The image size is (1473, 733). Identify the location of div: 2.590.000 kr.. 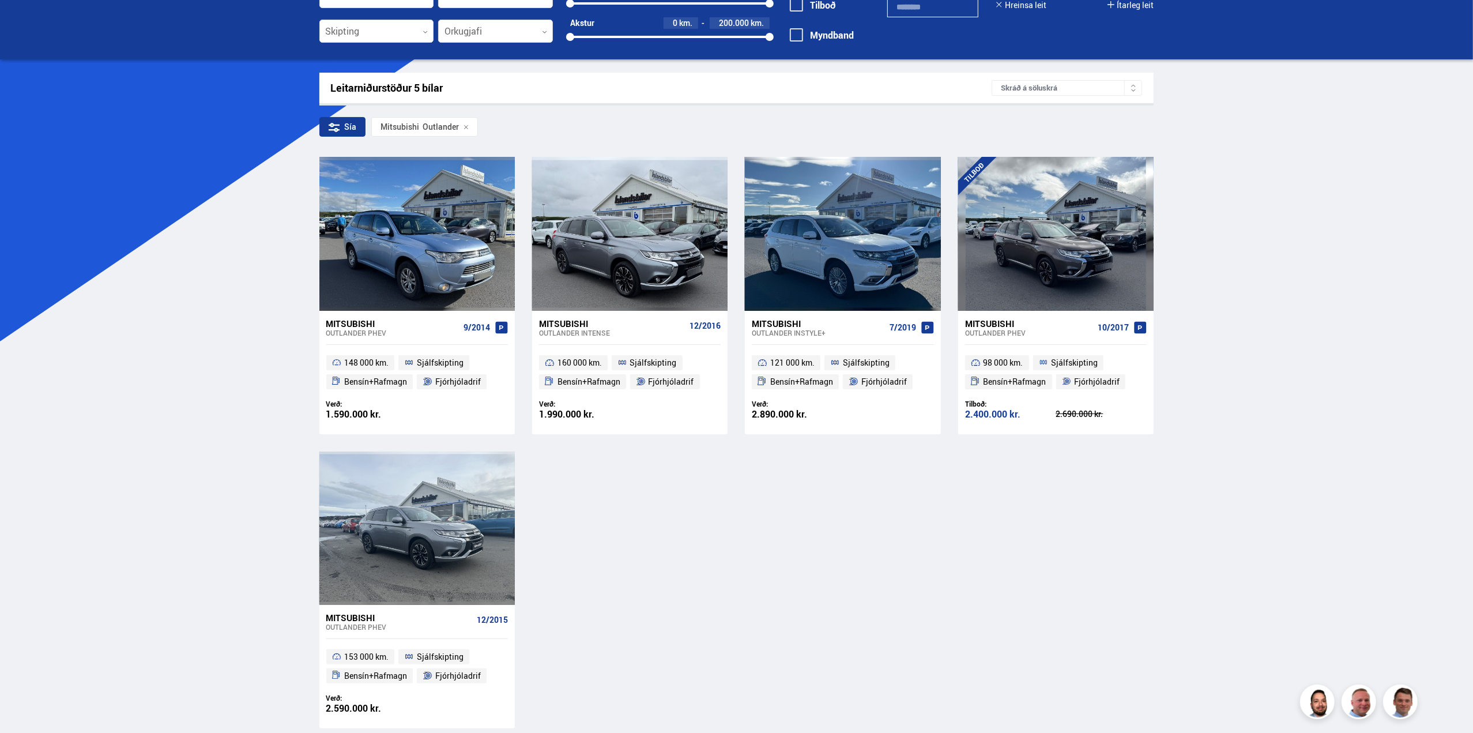
(372, 708).